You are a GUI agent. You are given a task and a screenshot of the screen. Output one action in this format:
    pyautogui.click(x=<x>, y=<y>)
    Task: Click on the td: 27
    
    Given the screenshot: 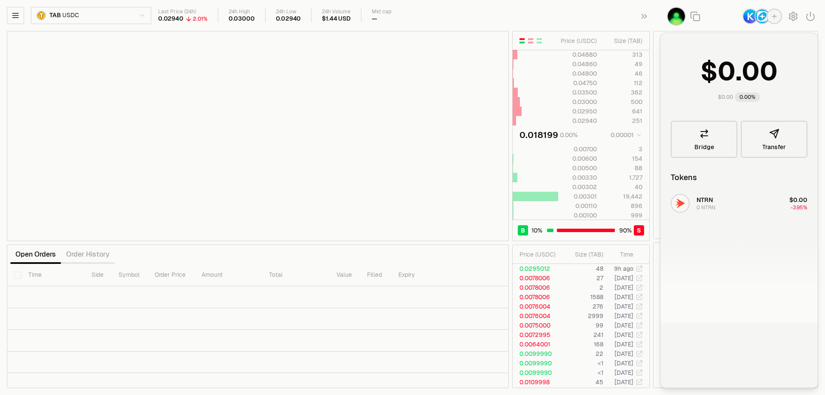 What is the action you would take?
    pyautogui.click(x=583, y=278)
    